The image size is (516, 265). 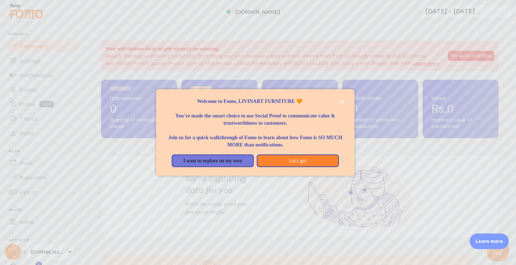 I want to click on p: Join us for a quick walkthrough of Fomo to learn about how Fomo is SO MUCH MORE than notifications., so click(x=255, y=138).